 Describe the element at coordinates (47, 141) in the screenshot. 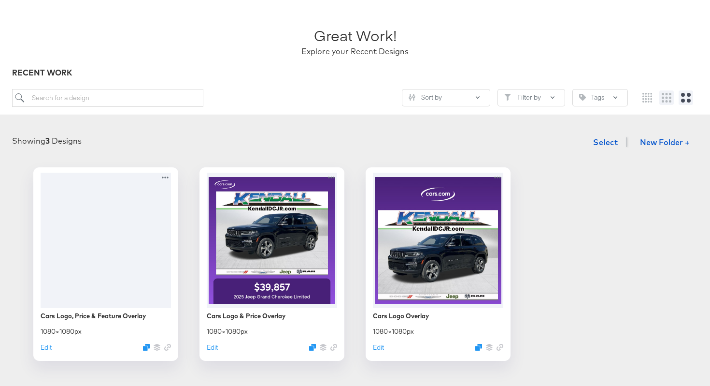

I see `div: Showing Designs` at that location.